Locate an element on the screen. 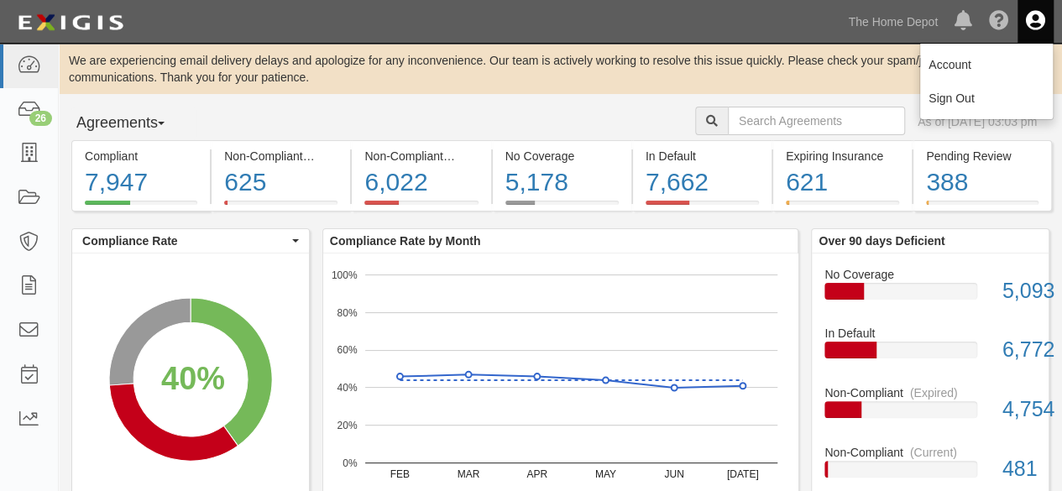  div: Expiring Insurance is located at coordinates (842, 156).